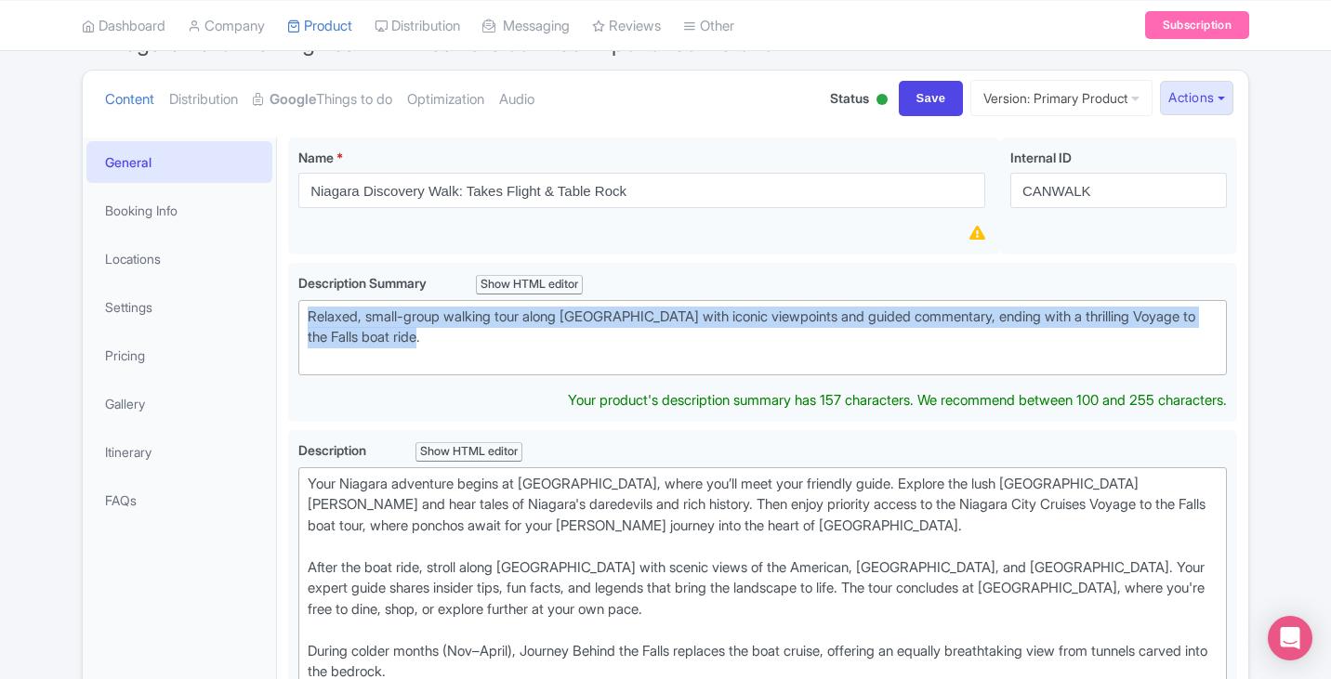  What do you see at coordinates (445, 99) in the screenshot?
I see `a: Optimization` at bounding box center [445, 99].